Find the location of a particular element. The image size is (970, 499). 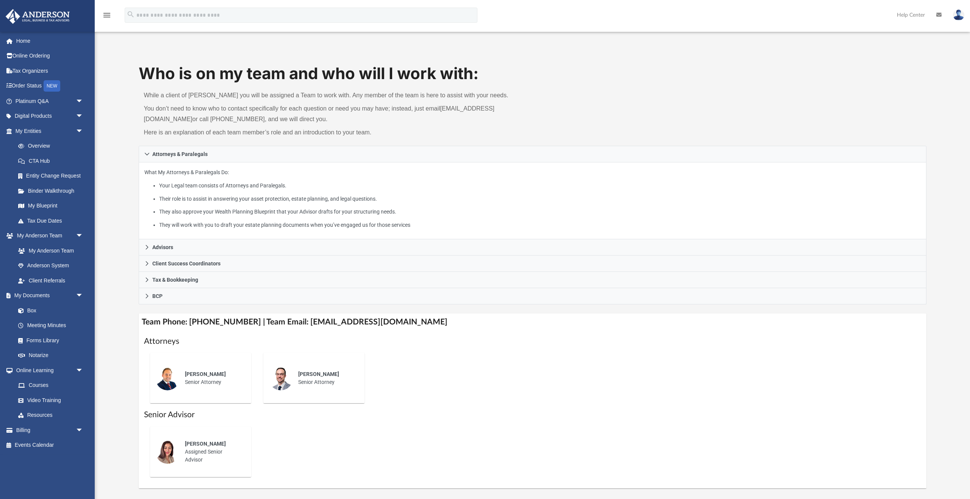

img: User Pic is located at coordinates (958, 15).